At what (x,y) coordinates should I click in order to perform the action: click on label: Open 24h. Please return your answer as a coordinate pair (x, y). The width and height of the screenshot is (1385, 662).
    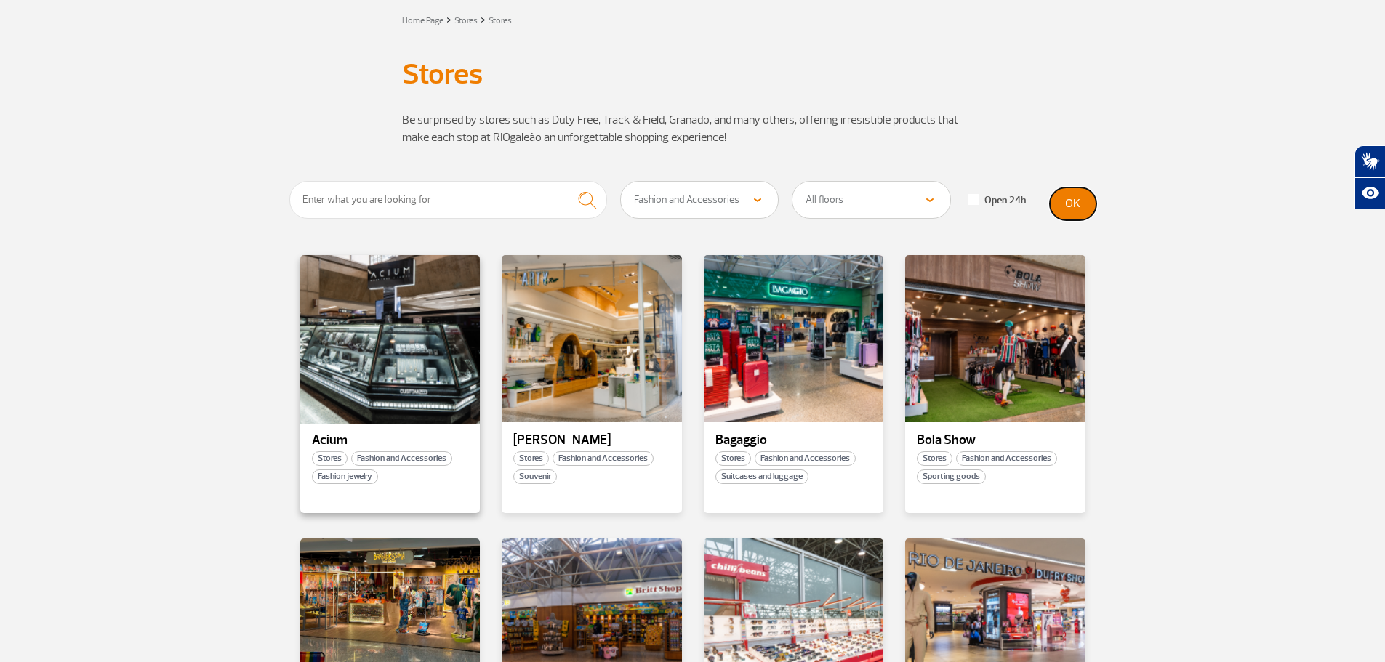
    Looking at the image, I should click on (997, 201).